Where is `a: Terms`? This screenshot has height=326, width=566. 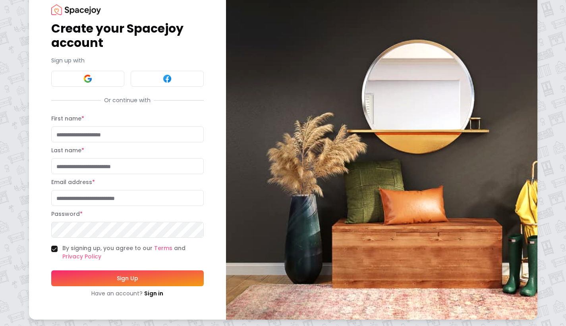 a: Terms is located at coordinates (163, 248).